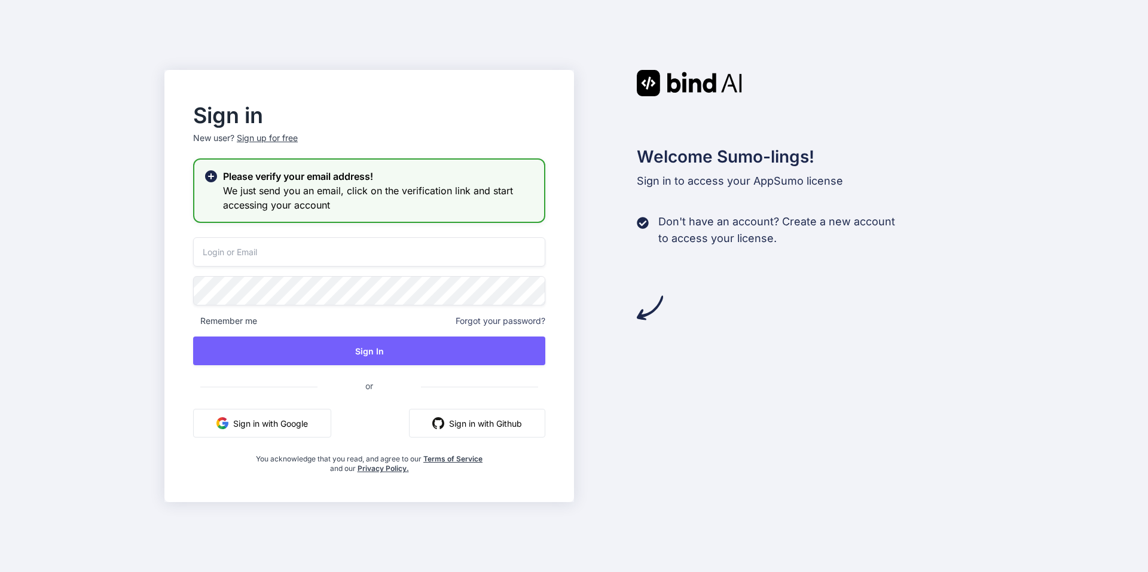 The image size is (1148, 572). Describe the element at coordinates (810, 181) in the screenshot. I see `p: Sign in to access your AppSumo license` at that location.